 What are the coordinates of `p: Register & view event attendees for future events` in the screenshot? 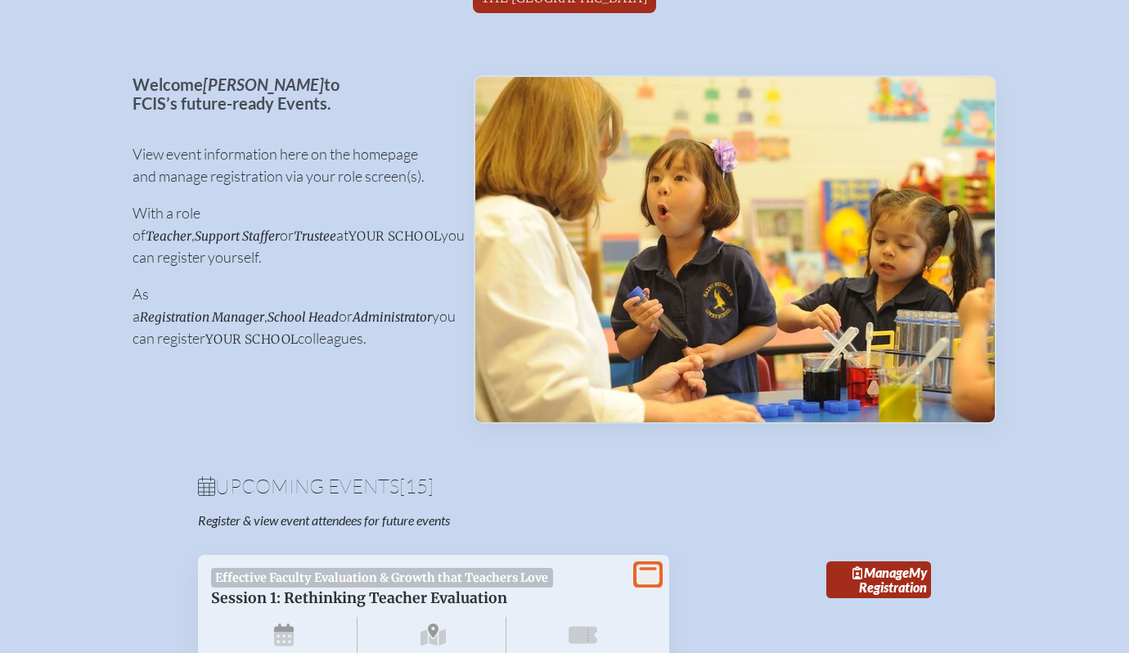 It's located at (414, 520).